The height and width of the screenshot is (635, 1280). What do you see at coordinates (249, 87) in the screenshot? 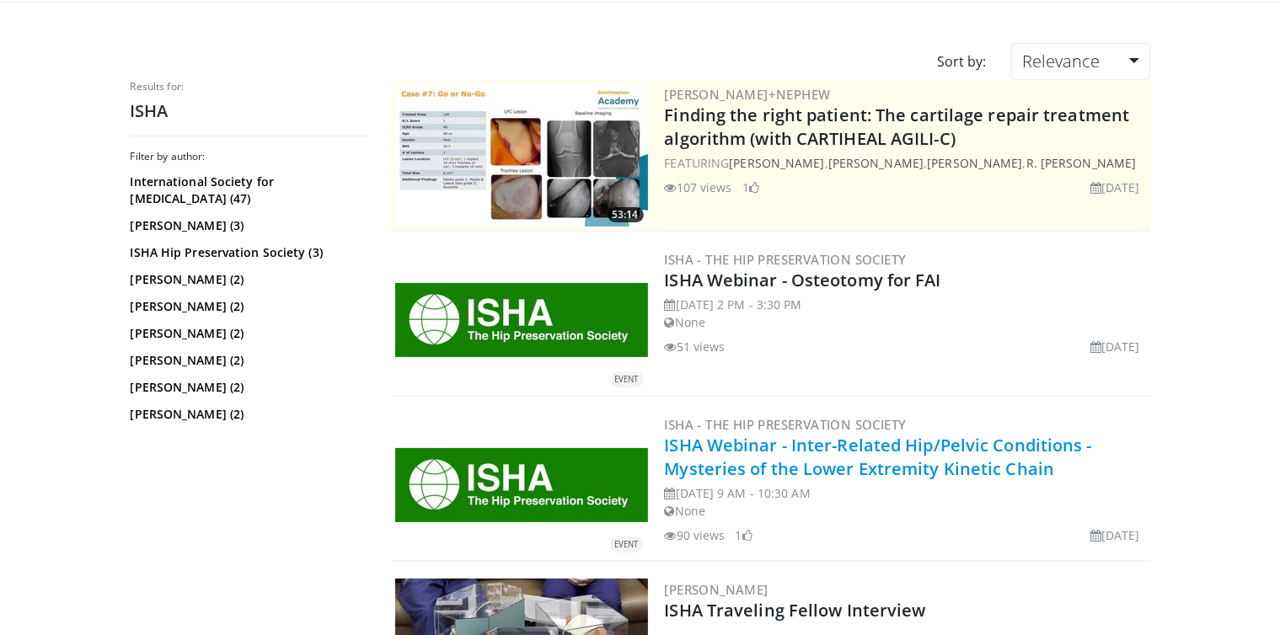
I see `p: Results for:` at bounding box center [249, 87].